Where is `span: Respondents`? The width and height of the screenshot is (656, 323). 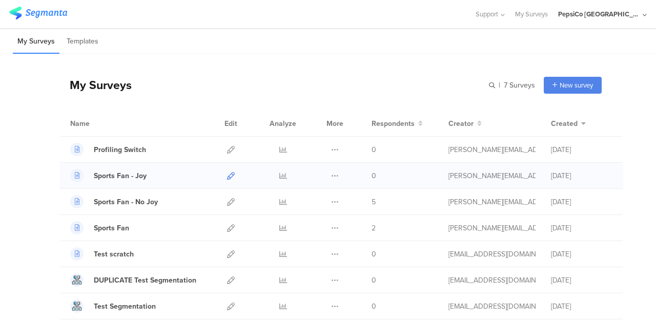 span: Respondents is located at coordinates (393, 123).